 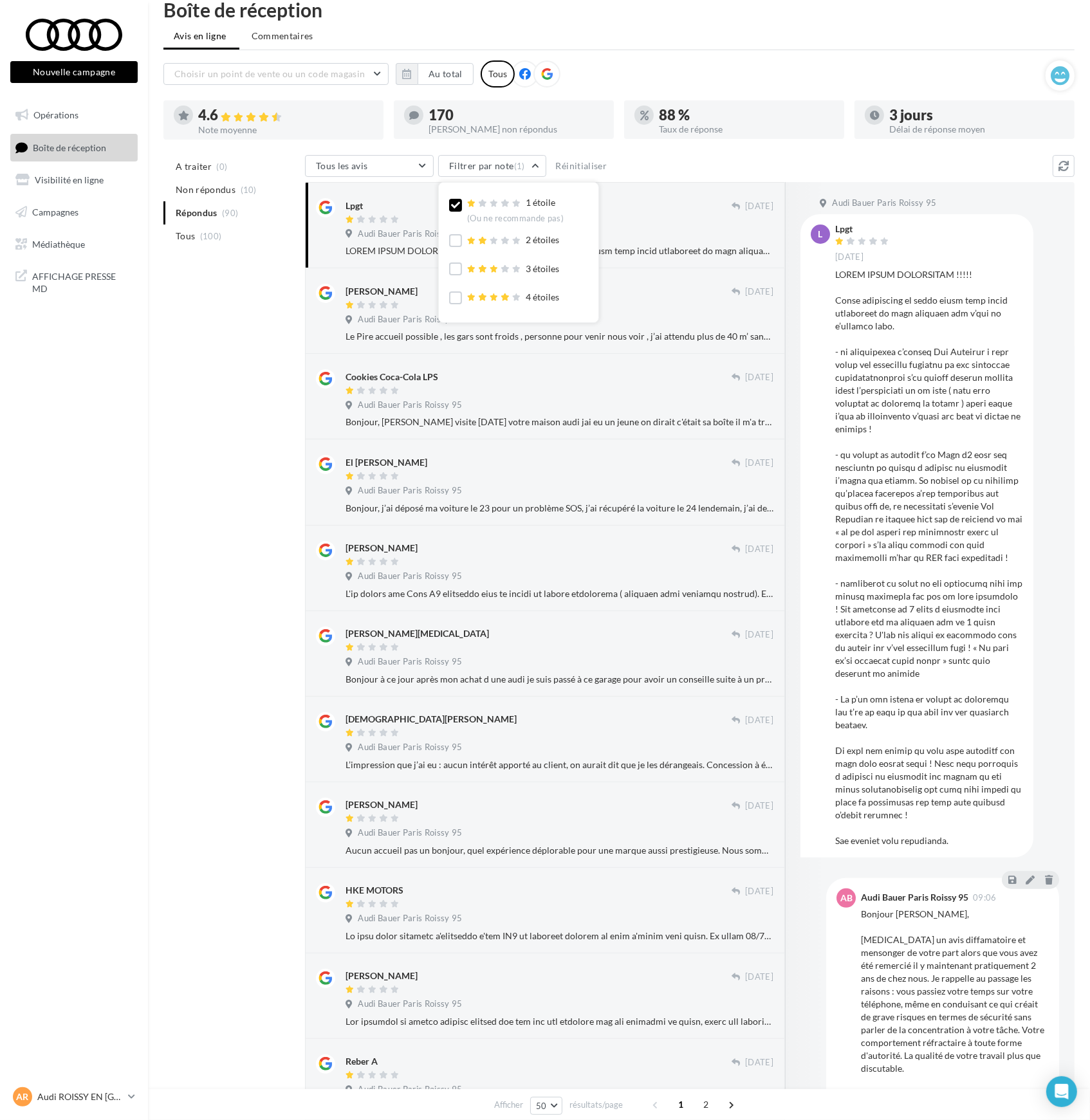 I want to click on div: 4 étoiles, so click(x=514, y=298).